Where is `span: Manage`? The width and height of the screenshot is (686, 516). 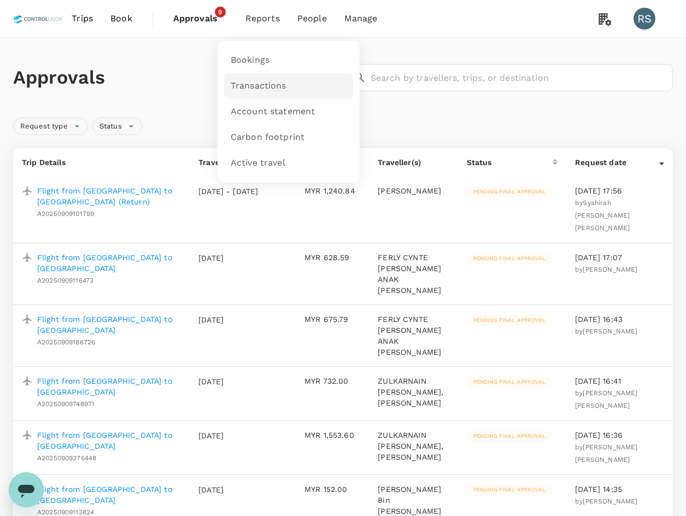 span: Manage is located at coordinates (361, 19).